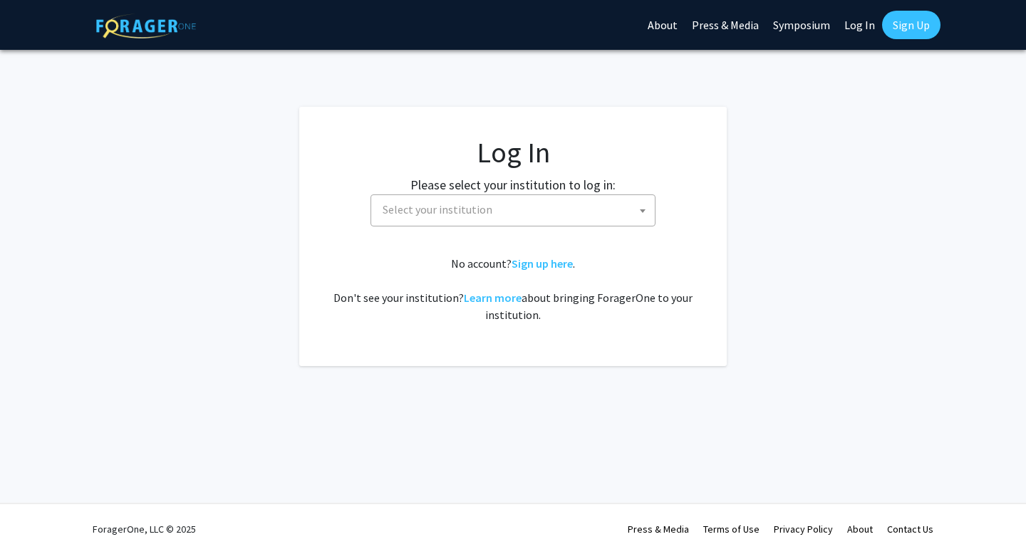 The image size is (1026, 554). I want to click on a: Privacy Policy, so click(803, 529).